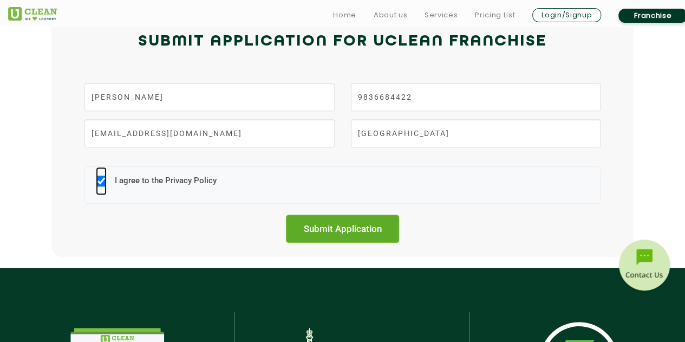 This screenshot has height=342, width=685. I want to click on label: I agree to the Privacy Policy, so click(164, 185).